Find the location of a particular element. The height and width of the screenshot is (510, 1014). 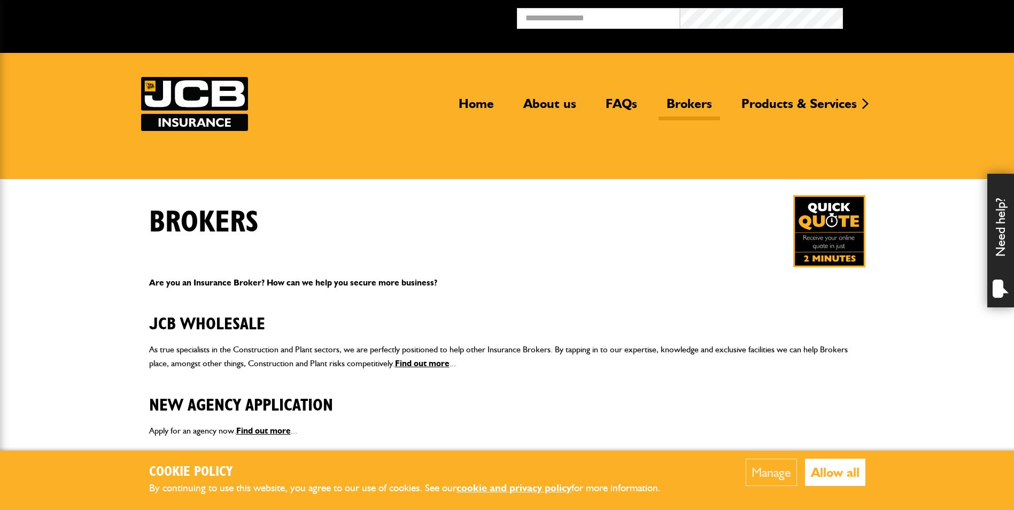

div: Need help? is located at coordinates (1001, 241).